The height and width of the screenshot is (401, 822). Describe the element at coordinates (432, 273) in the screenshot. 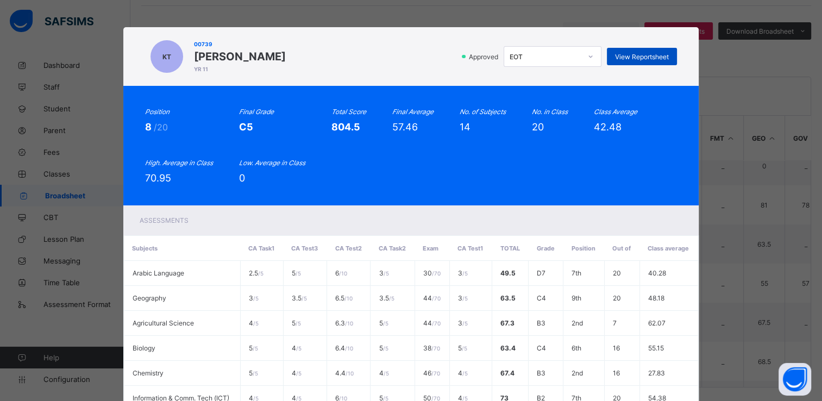

I see `span: 30` at that location.